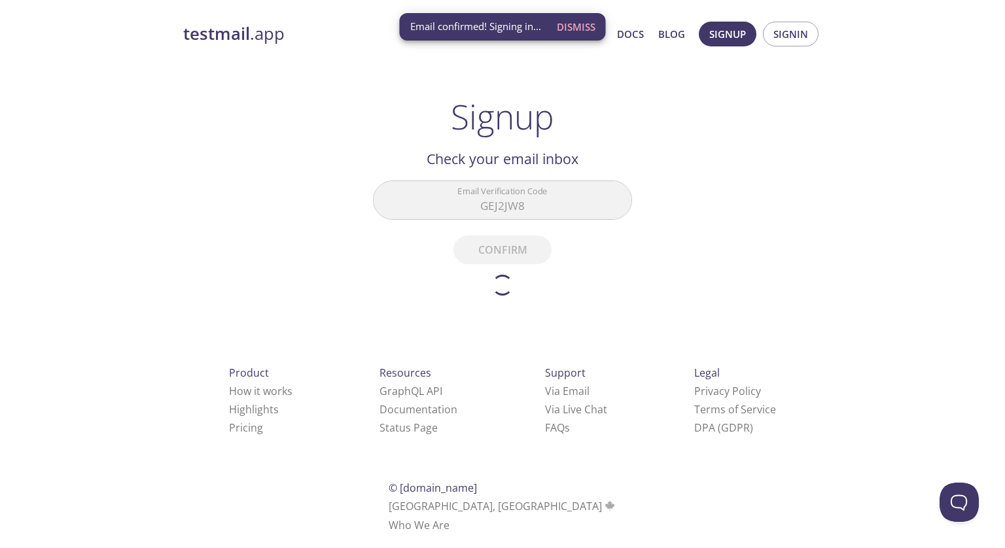 The height and width of the screenshot is (548, 1005). What do you see at coordinates (576, 27) in the screenshot?
I see `button: Dismiss` at bounding box center [576, 27].